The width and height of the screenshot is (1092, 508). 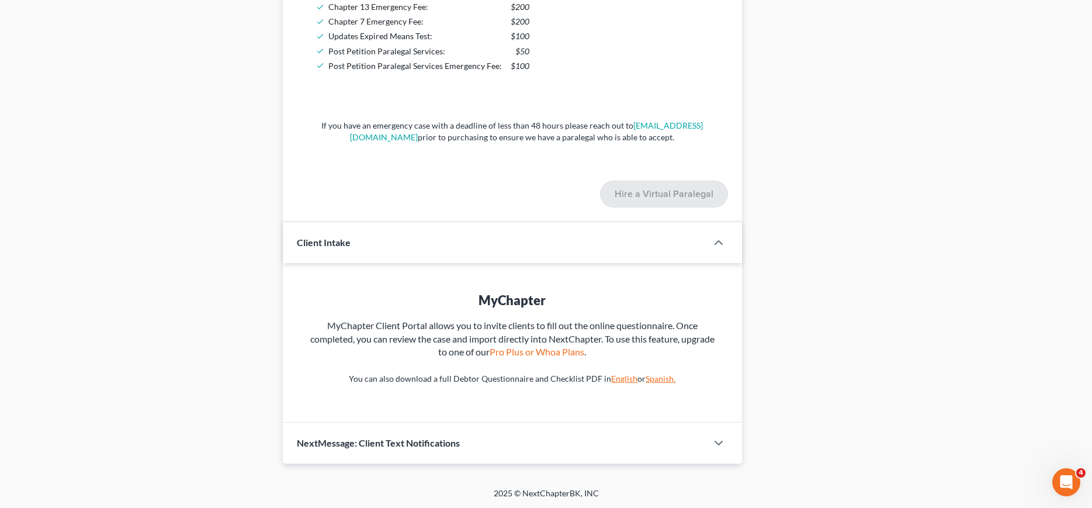 I want to click on span: $50, so click(x=522, y=51).